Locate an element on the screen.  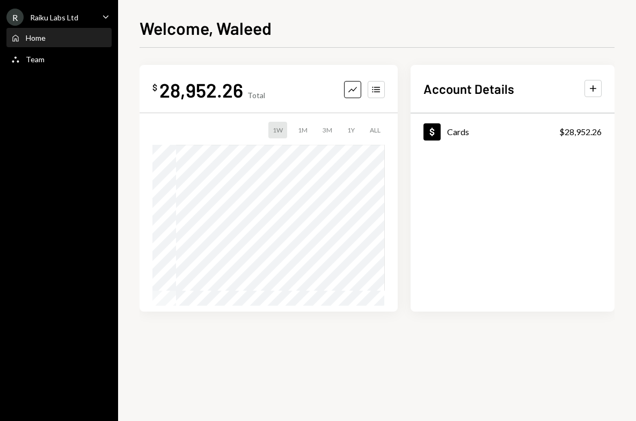
h1: Welcome, Waleed is located at coordinates (206, 28).